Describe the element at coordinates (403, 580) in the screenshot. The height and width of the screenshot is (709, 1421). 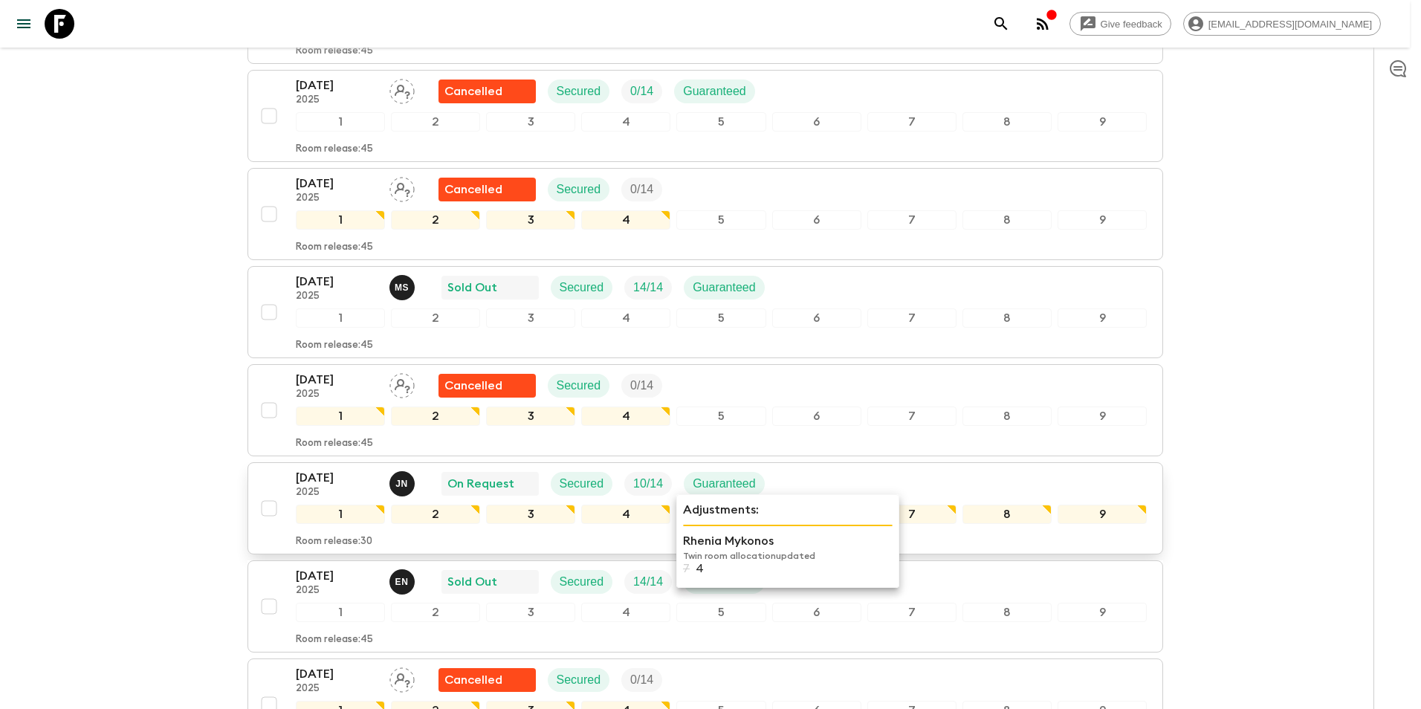
I see `span: Estel Nikolaidi` at that location.